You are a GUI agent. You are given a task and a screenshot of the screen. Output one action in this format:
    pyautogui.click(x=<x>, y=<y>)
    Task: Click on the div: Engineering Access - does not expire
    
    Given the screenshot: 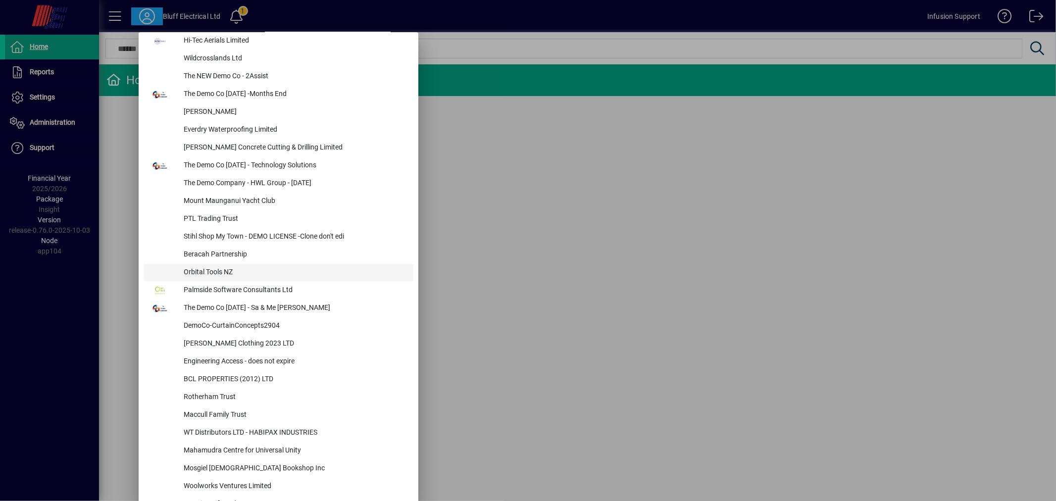 What is the action you would take?
    pyautogui.click(x=295, y=362)
    